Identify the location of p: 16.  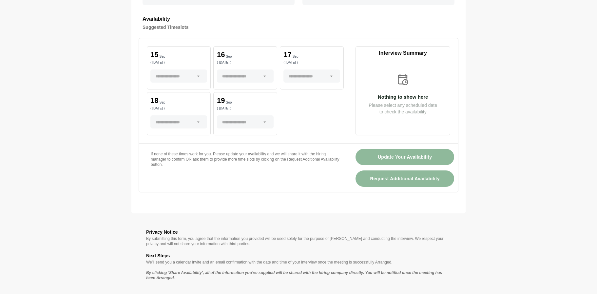
(221, 55).